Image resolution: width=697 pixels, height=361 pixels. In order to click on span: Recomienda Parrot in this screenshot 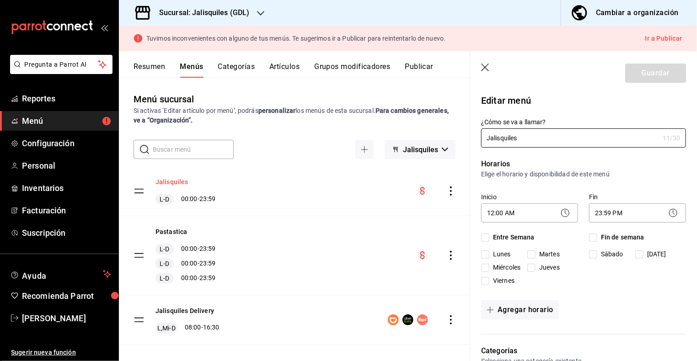, I will do `click(66, 296)`.